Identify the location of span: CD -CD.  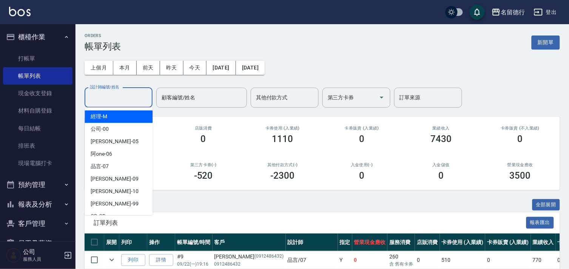
(98, 216).